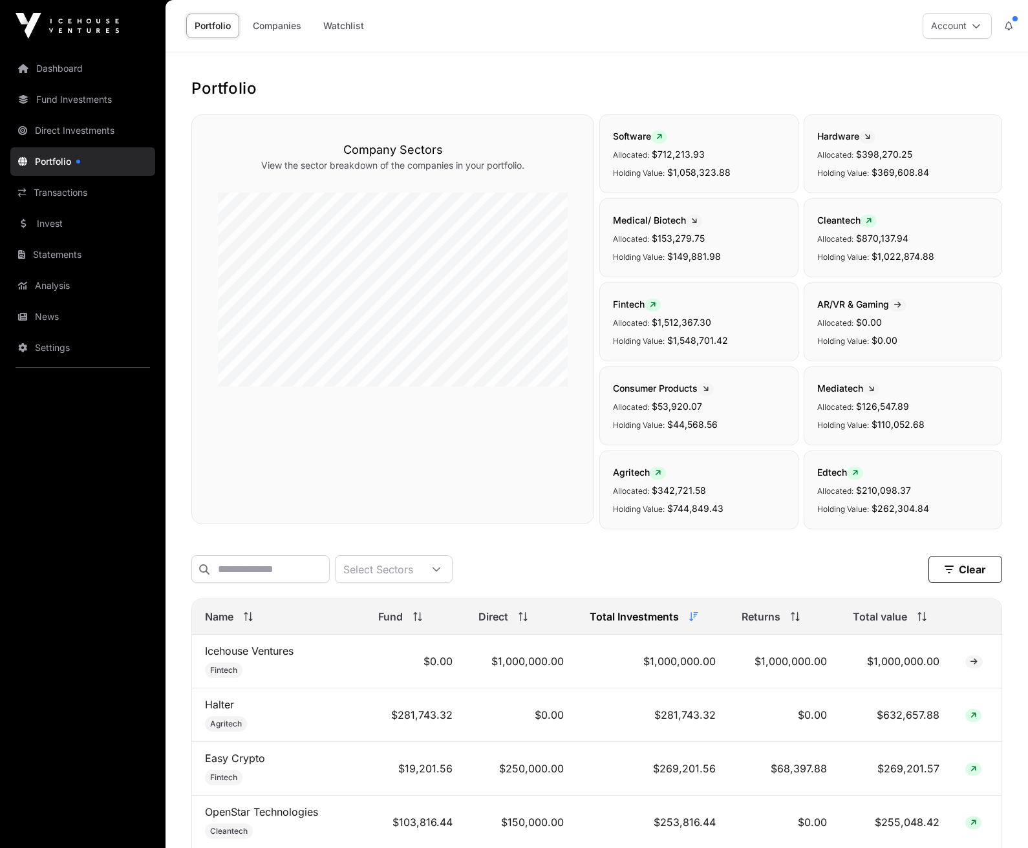  Describe the element at coordinates (83, 224) in the screenshot. I see `a: Invest` at that location.